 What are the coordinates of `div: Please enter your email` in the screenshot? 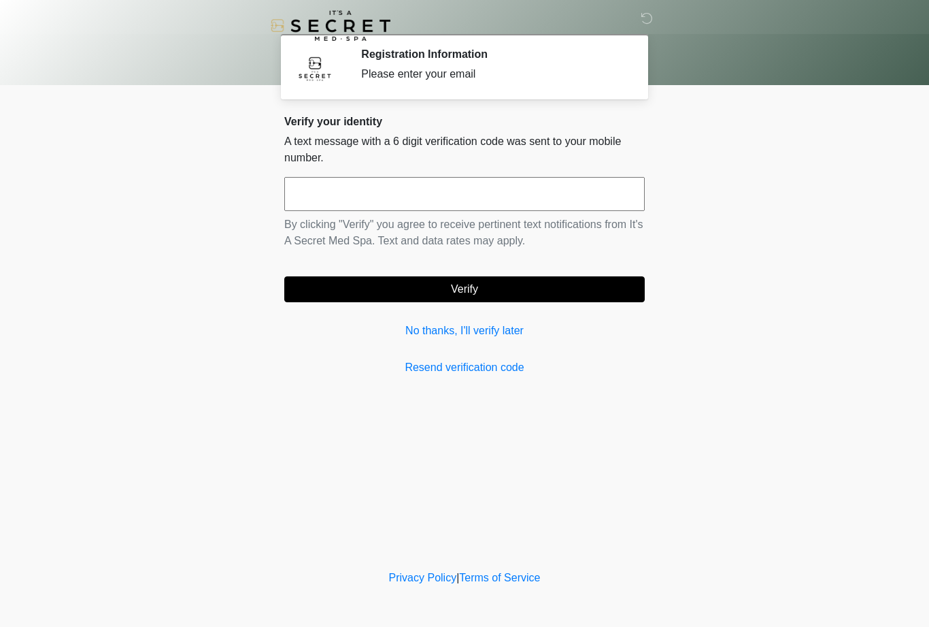 It's located at (492, 74).